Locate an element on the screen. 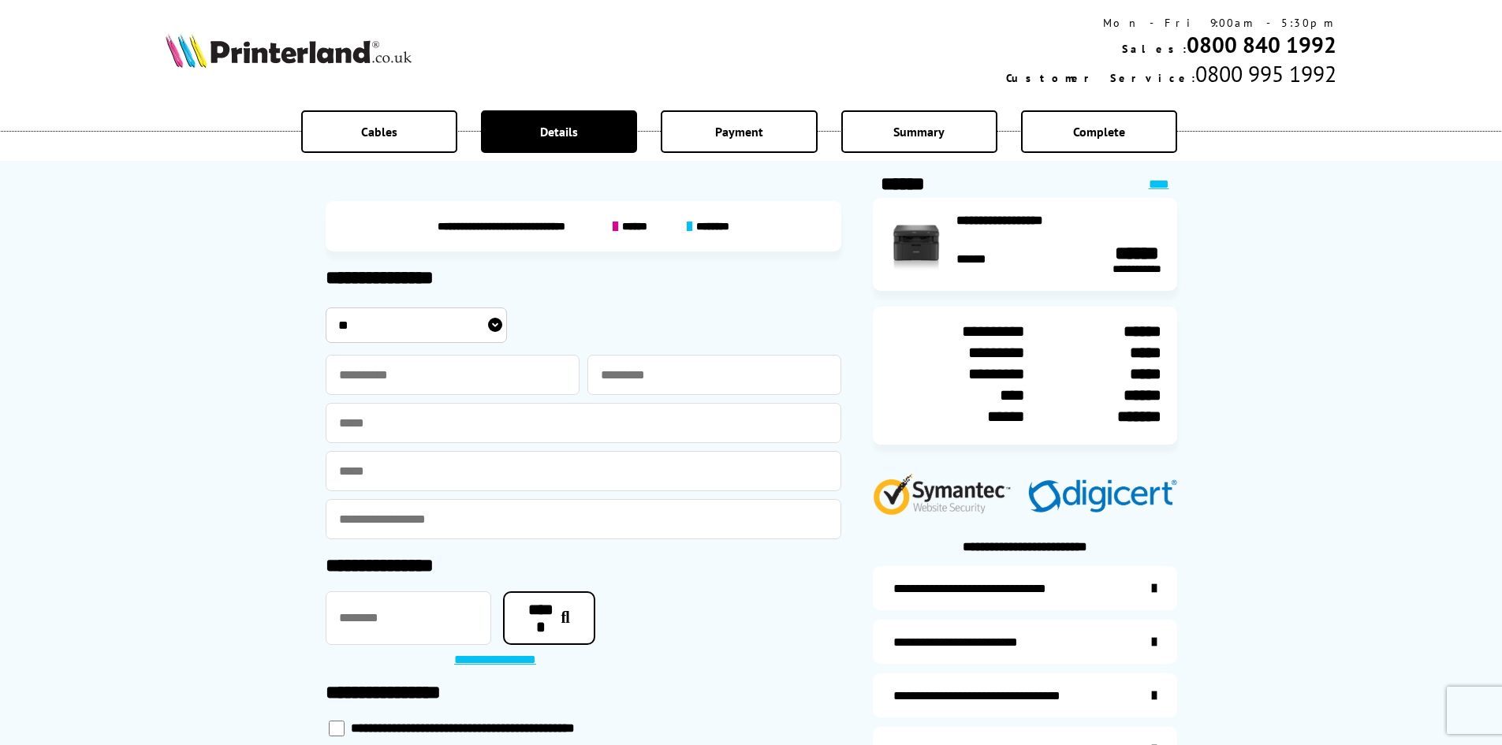 The image size is (1502, 745). span: 0800 995 1992 is located at coordinates (1265, 73).